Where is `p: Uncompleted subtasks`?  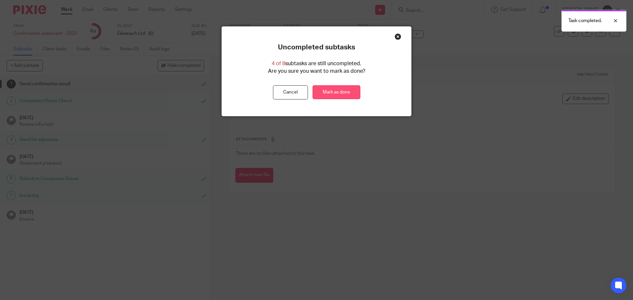
p: Uncompleted subtasks is located at coordinates (316, 47).